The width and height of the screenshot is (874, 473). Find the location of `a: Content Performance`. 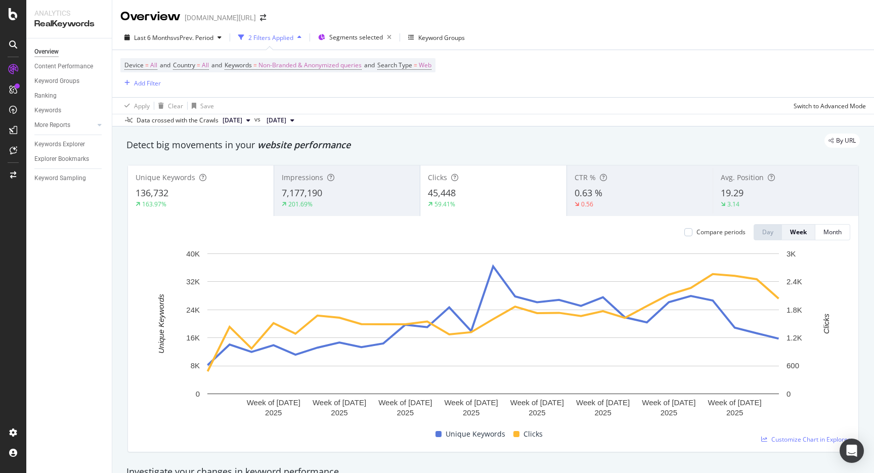

a: Content Performance is located at coordinates (69, 66).